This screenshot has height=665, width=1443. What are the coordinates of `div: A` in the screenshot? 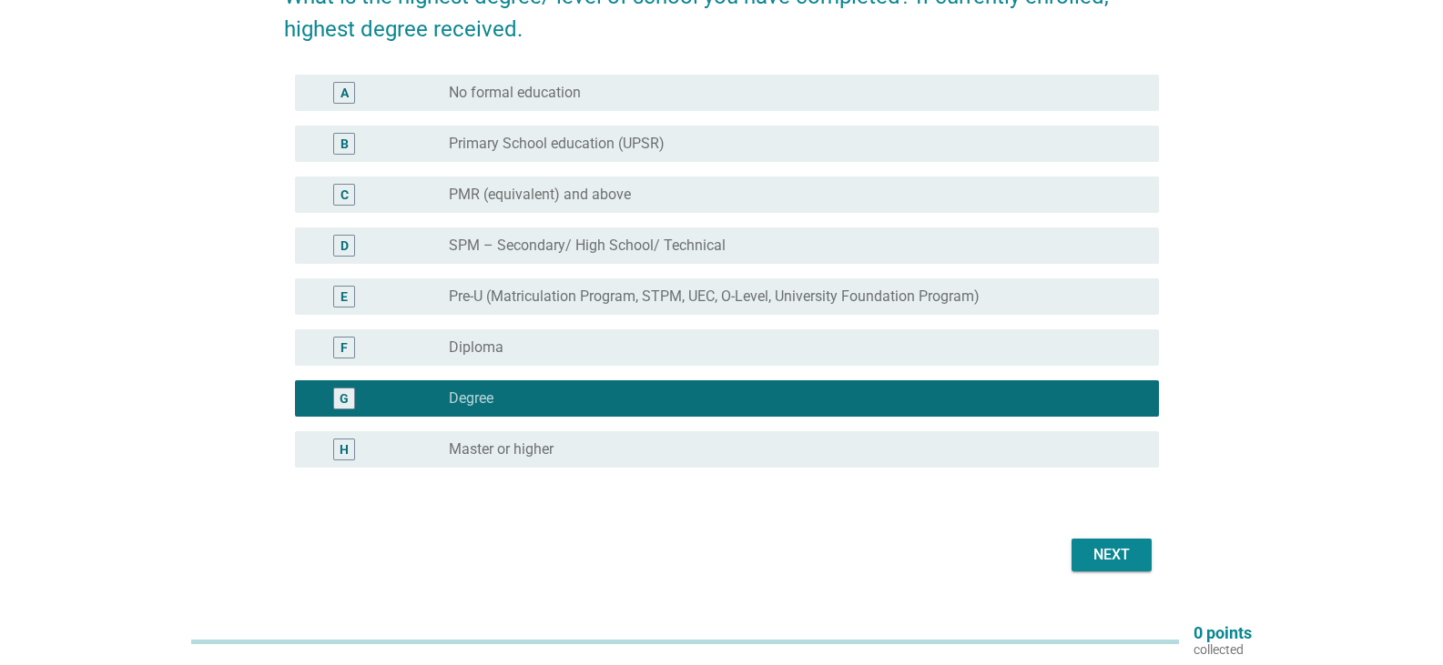 It's located at (344, 93).